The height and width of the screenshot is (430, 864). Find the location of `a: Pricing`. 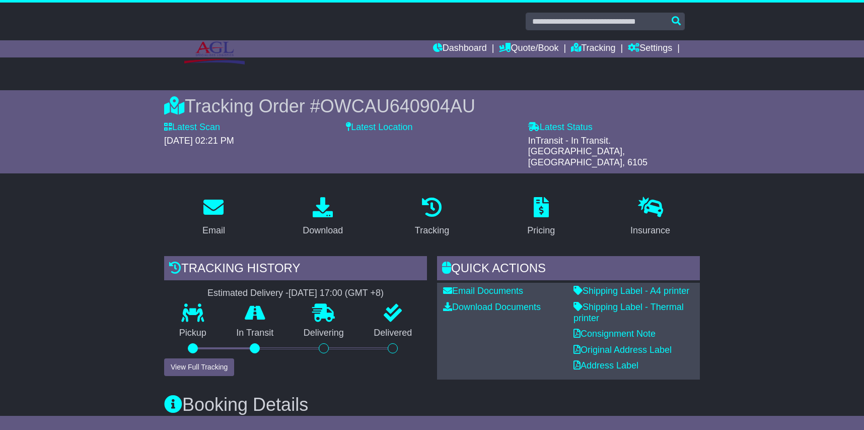

a: Pricing is located at coordinates (541, 217).